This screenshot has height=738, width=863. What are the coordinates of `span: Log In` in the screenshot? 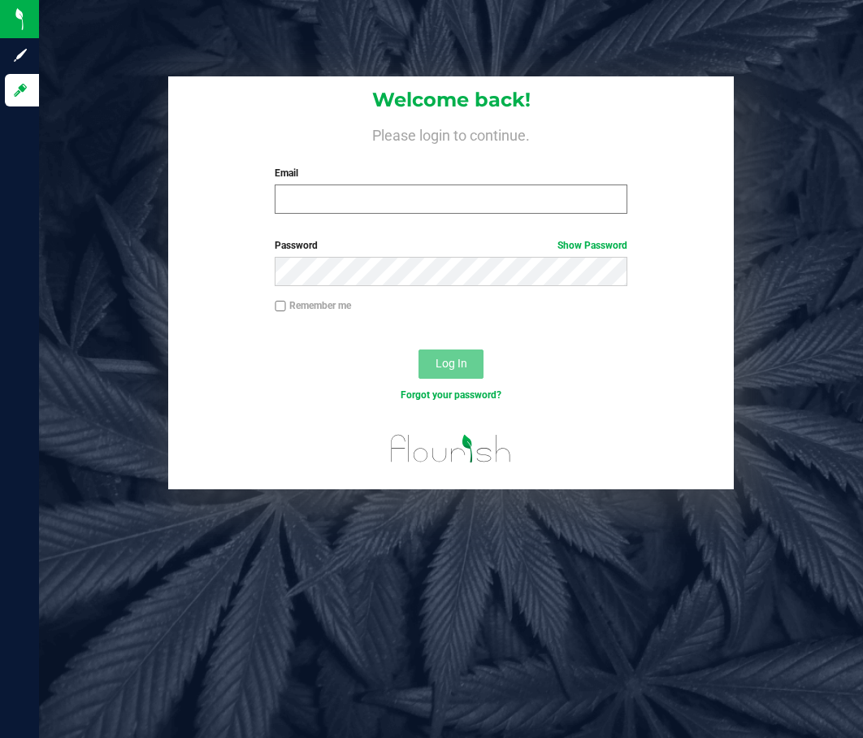 It's located at (451, 363).